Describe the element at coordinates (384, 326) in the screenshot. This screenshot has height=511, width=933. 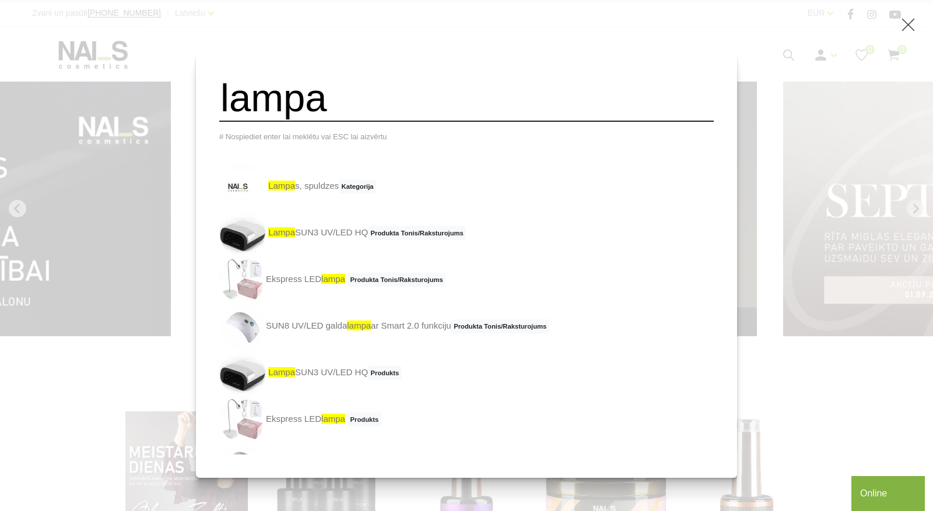
I see `a: SUN8 UV/LED galdalampaar Smart 2.0 funkcijuProdukta Tonis/Raksturojums` at that location.